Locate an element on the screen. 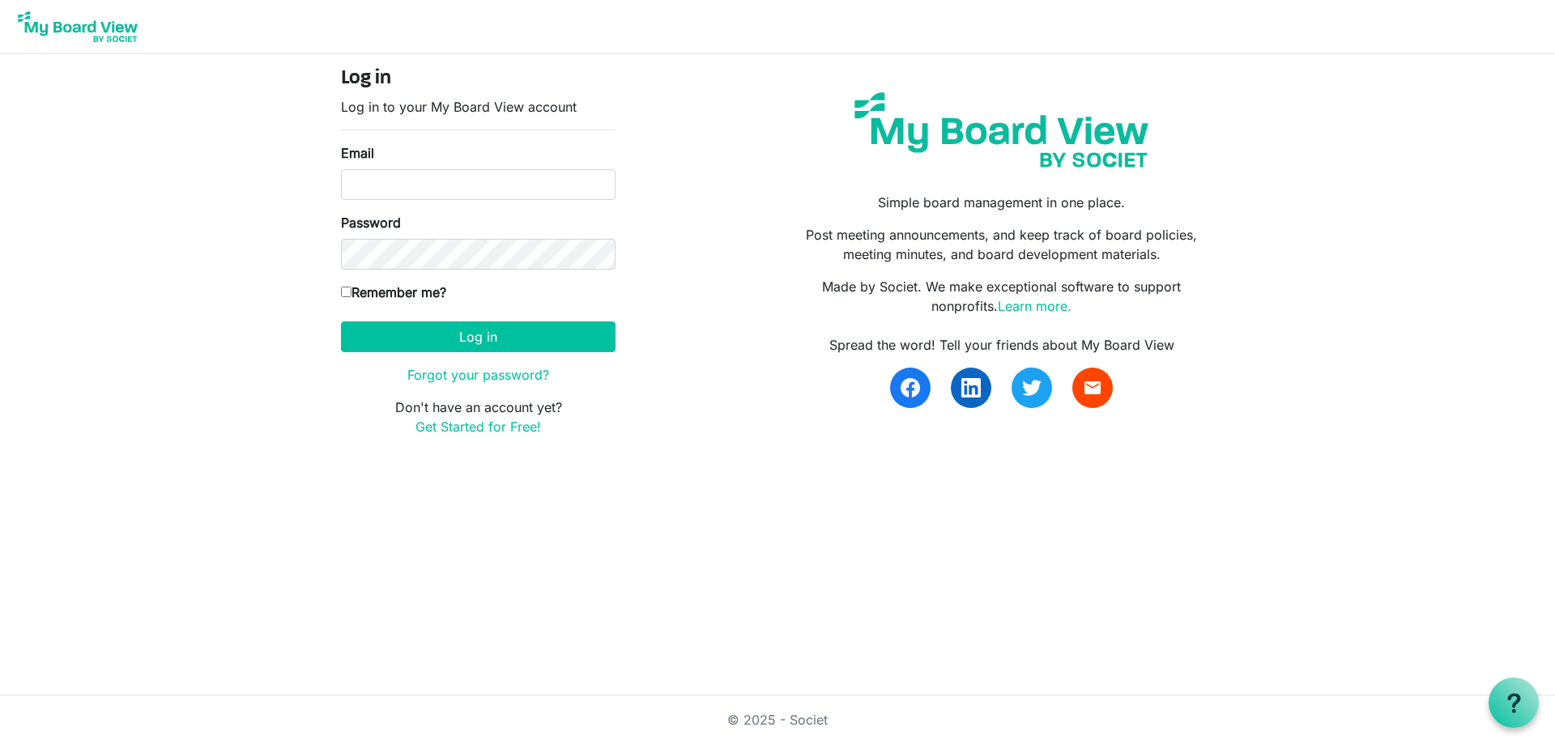 The height and width of the screenshot is (744, 1555). a: © 2025 - Societ is located at coordinates (777, 720).